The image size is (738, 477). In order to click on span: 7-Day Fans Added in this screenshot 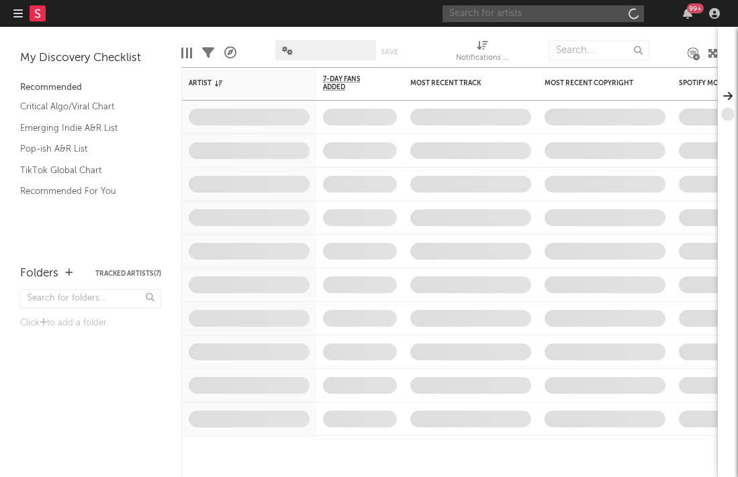, I will do `click(350, 83)`.